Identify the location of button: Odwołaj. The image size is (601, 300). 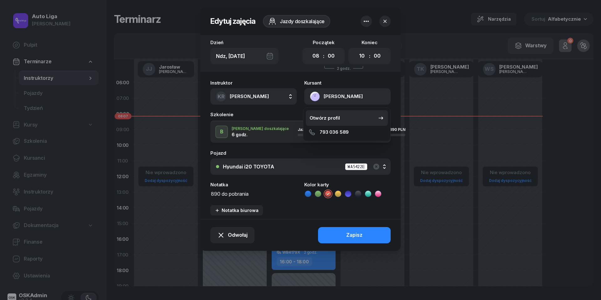
(232, 235).